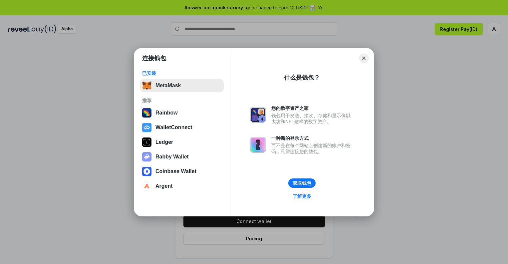 The height and width of the screenshot is (264, 508). Describe the element at coordinates (302, 183) in the screenshot. I see `button: 获取钱包` at that location.